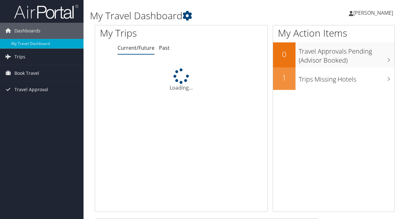 This screenshot has height=219, width=406. Describe the element at coordinates (346, 78) in the screenshot. I see `h3: Trips Missing Hotels` at that location.